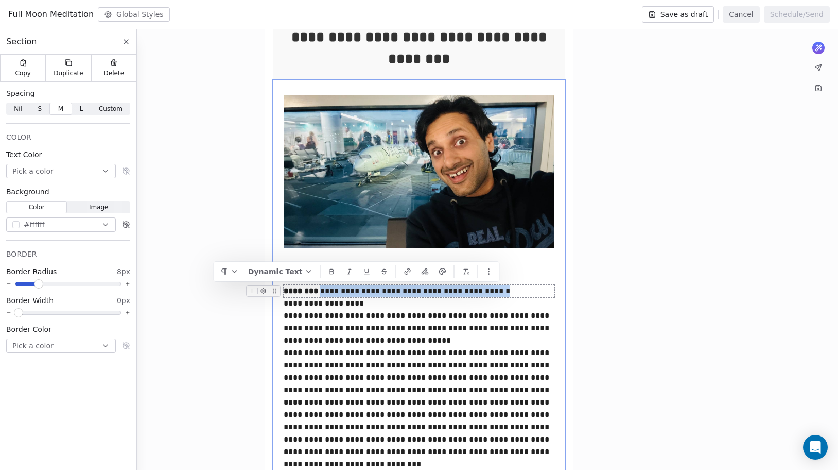  Describe the element at coordinates (114, 73) in the screenshot. I see `span: Delete` at that location.